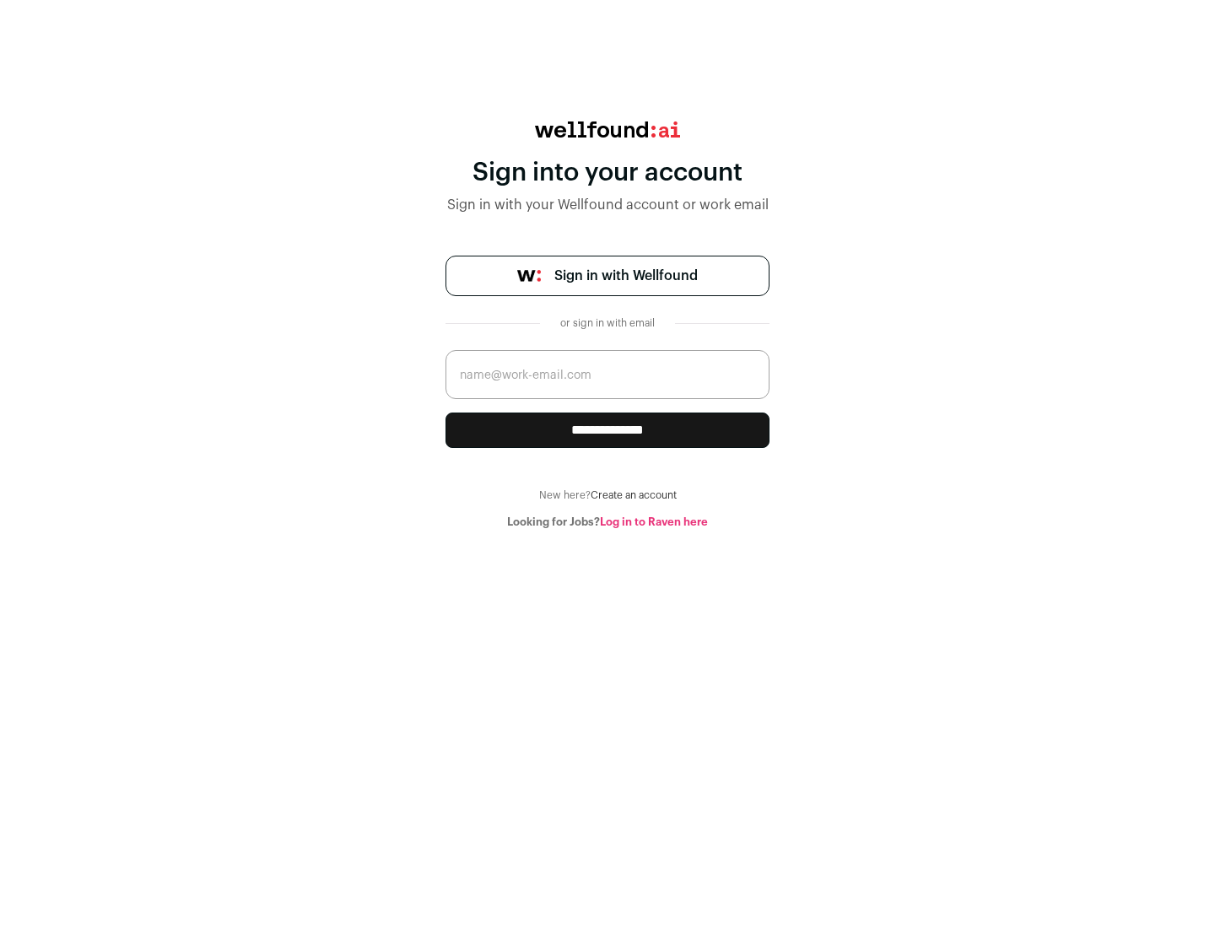  I want to click on input: name@work-email.com, so click(608, 375).